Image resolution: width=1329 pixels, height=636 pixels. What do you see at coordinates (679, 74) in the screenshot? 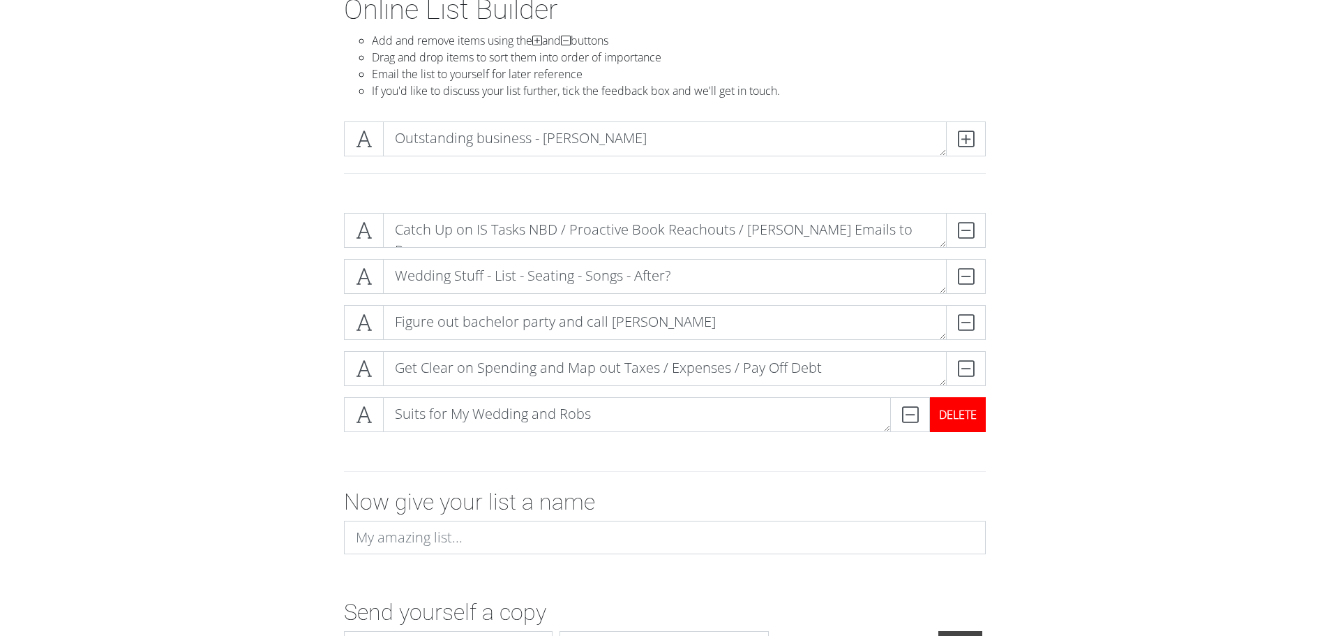
I see `li: Email the list to yourself for later reference` at bounding box center [679, 74].